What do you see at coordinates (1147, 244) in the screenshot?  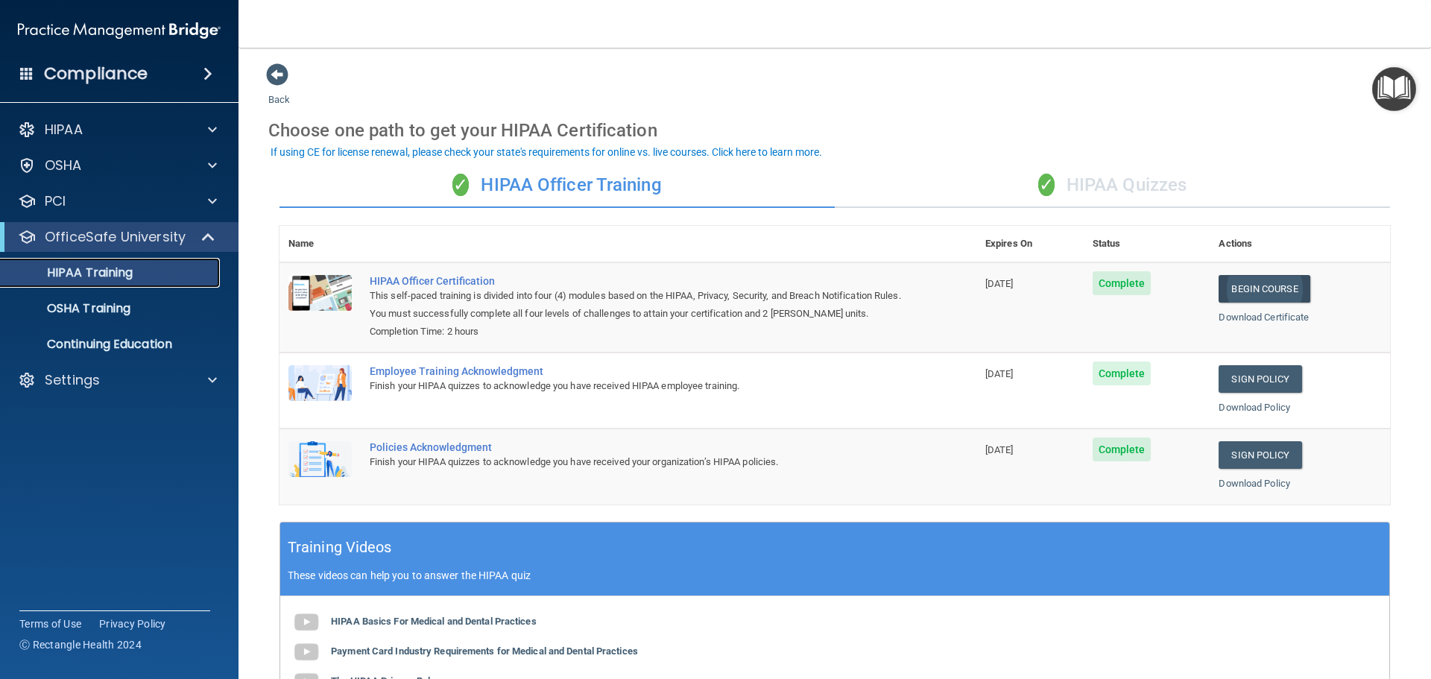 I see `th: Status` at bounding box center [1147, 244].